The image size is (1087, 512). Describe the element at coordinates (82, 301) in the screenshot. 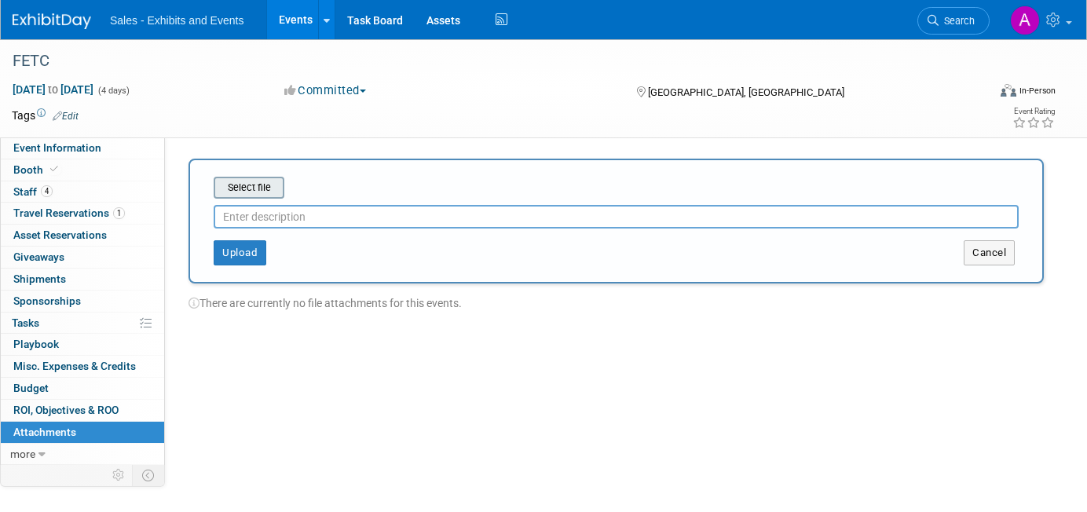

I see `a: Sponsorships` at that location.